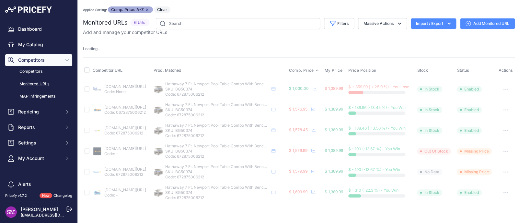  Describe the element at coordinates (299, 88) in the screenshot. I see `span: $ 1,030.00` at that location.